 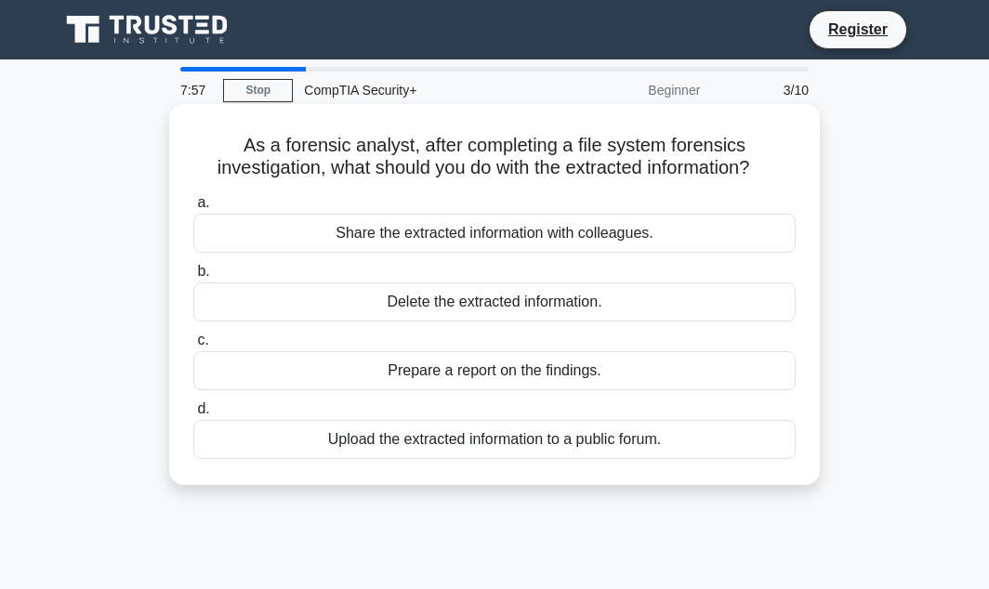 What do you see at coordinates (203, 270) in the screenshot?
I see `span: b.` at bounding box center [203, 270].